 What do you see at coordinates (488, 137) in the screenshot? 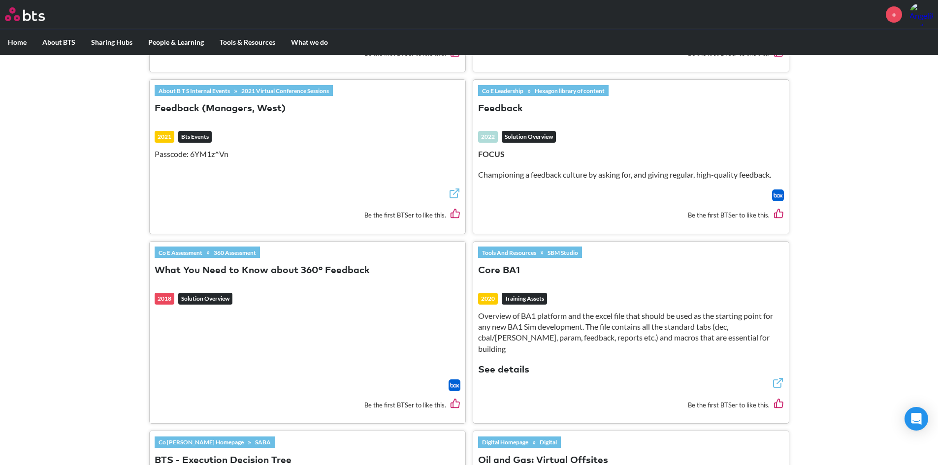
I see `div: 2022` at bounding box center [488, 137].